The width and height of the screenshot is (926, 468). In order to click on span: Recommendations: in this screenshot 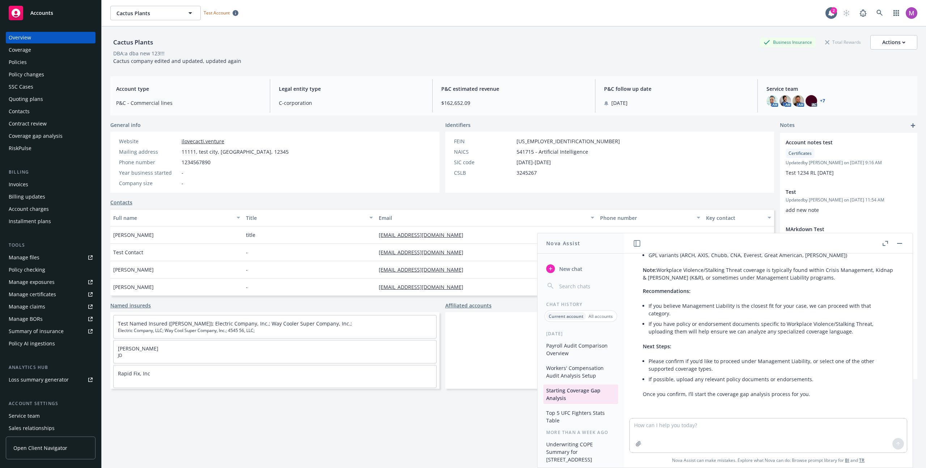, I will do `click(666, 291)`.